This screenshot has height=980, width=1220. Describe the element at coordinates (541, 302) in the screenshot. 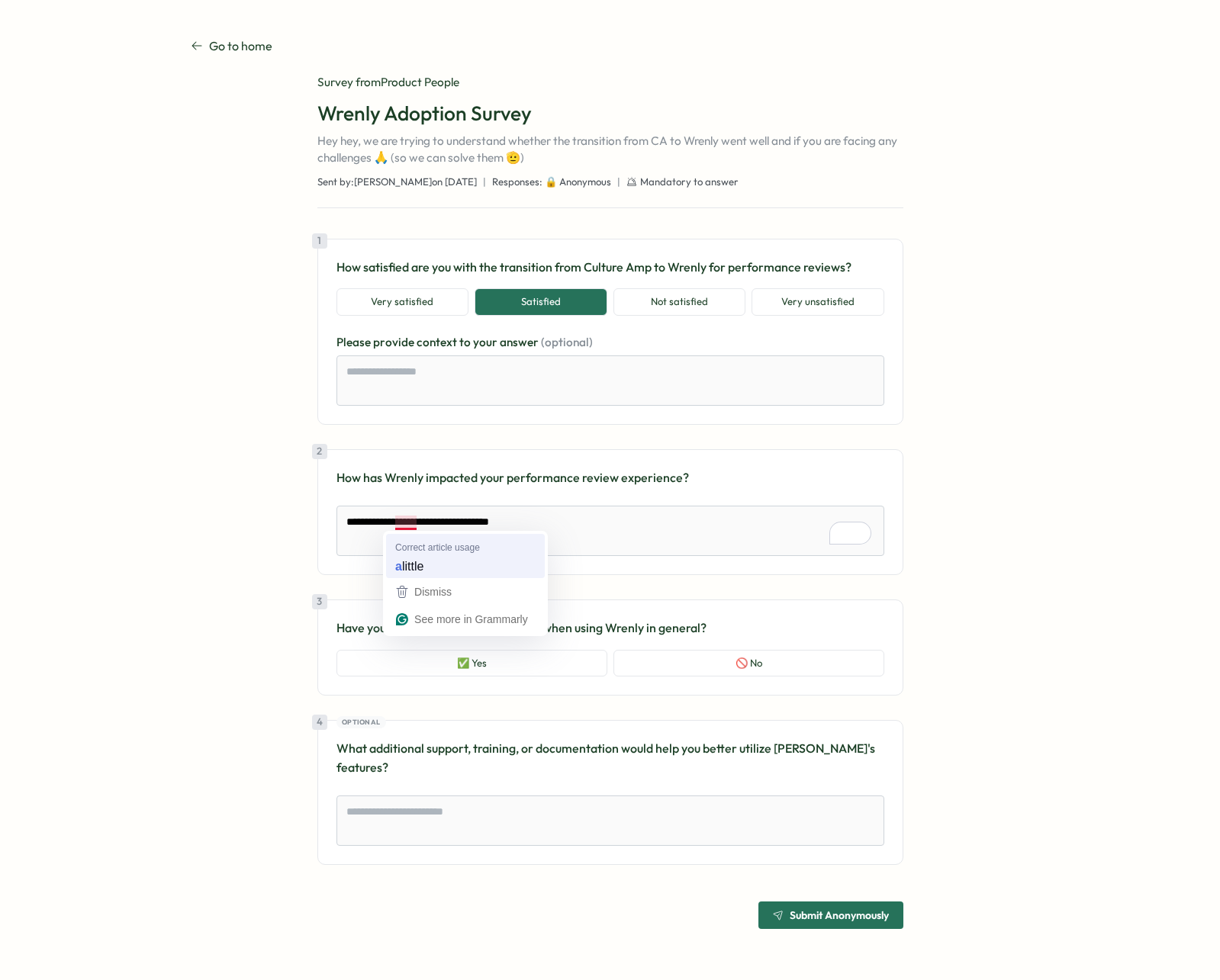

I see `button: Satisfied` at that location.